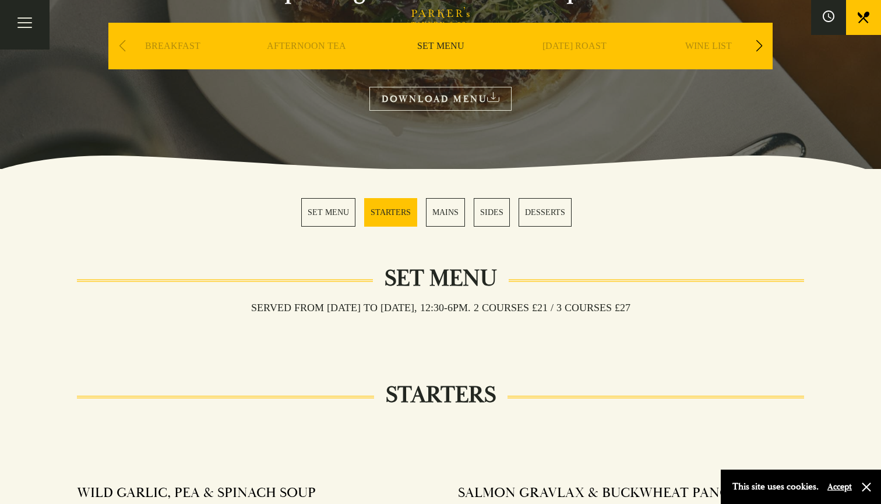 The image size is (881, 504). I want to click on div: 3 / 9, so click(440, 63).